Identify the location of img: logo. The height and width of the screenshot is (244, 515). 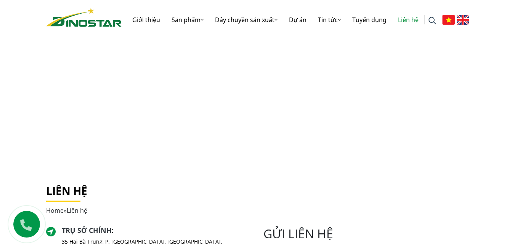
(84, 17).